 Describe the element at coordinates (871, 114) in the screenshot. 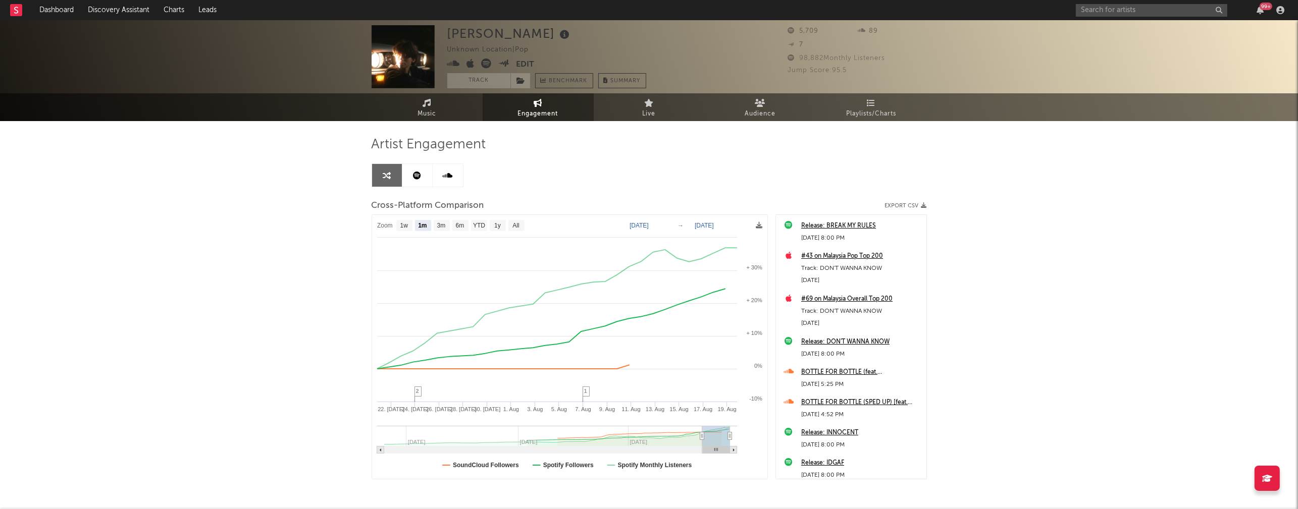

I see `span: Playlists/Charts` at that location.